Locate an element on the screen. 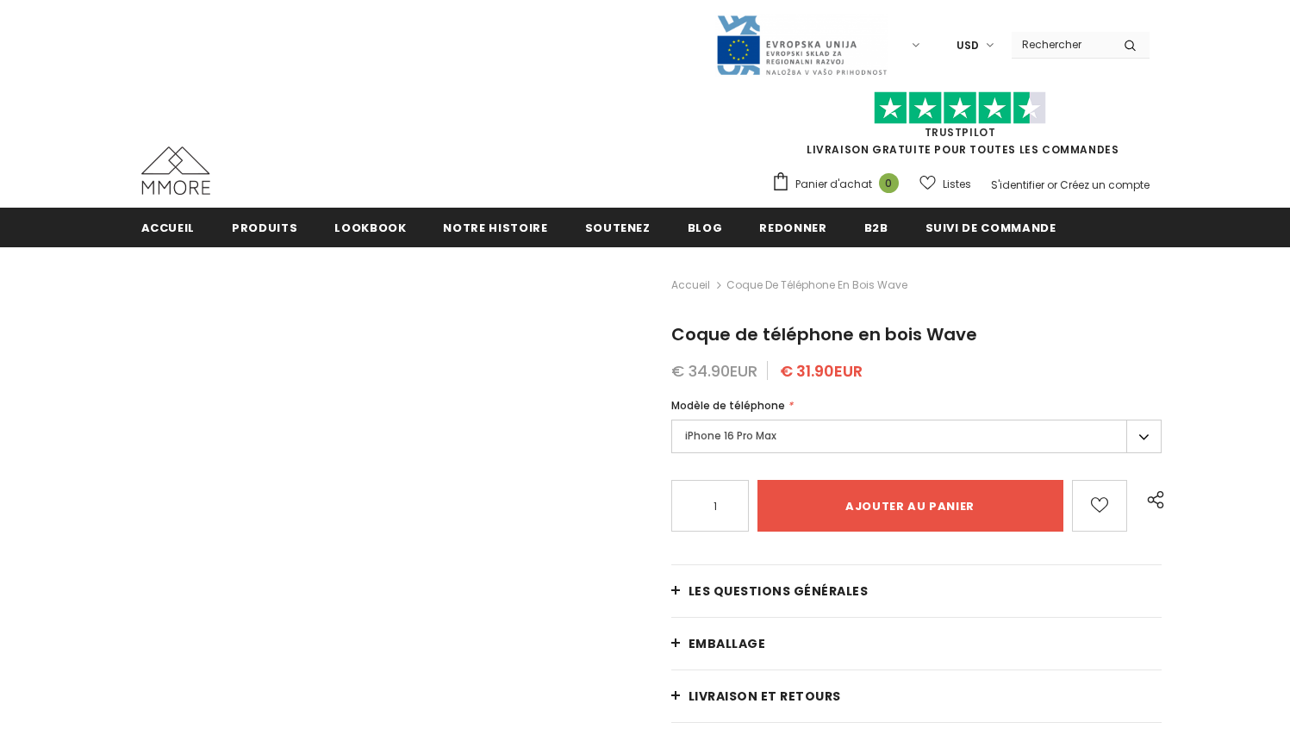  span: Produits is located at coordinates (264, 227).